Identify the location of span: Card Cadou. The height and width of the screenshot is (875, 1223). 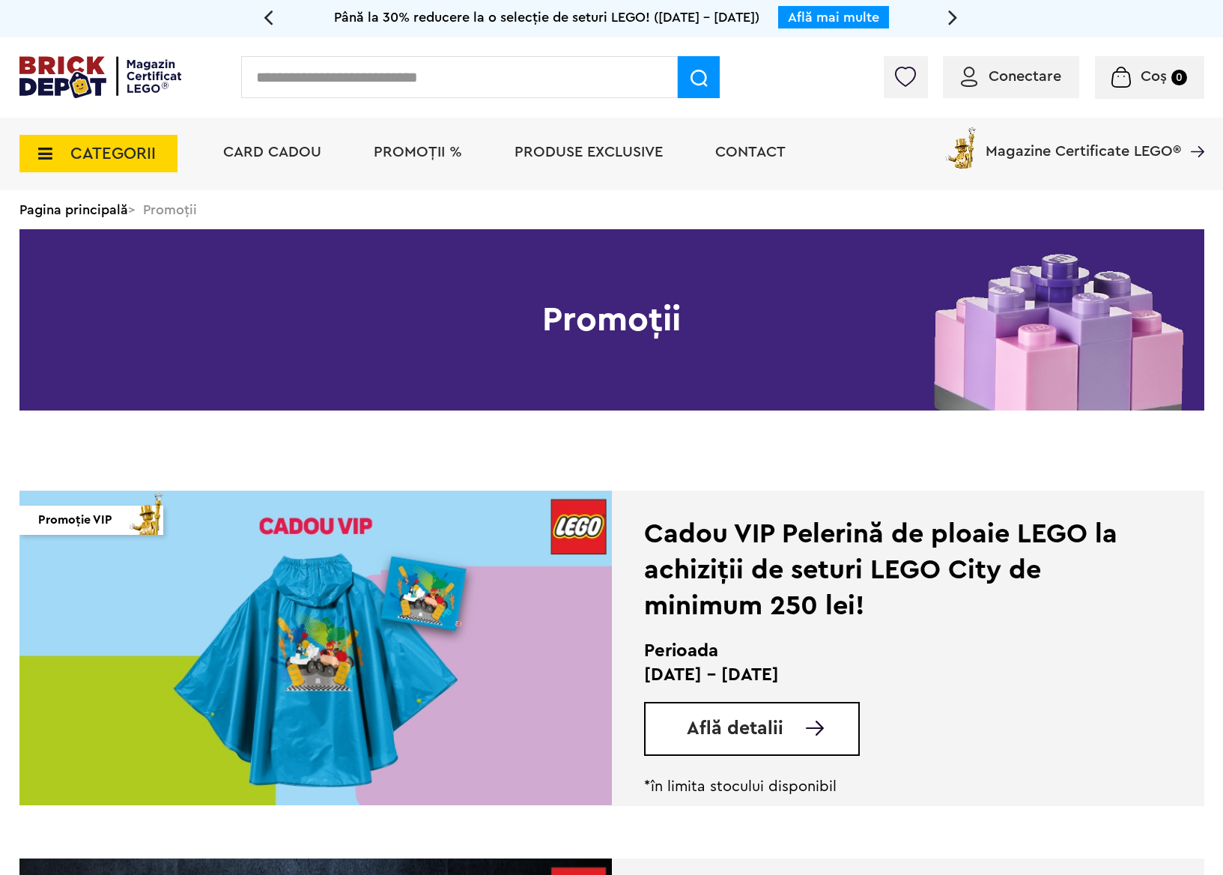
(272, 152).